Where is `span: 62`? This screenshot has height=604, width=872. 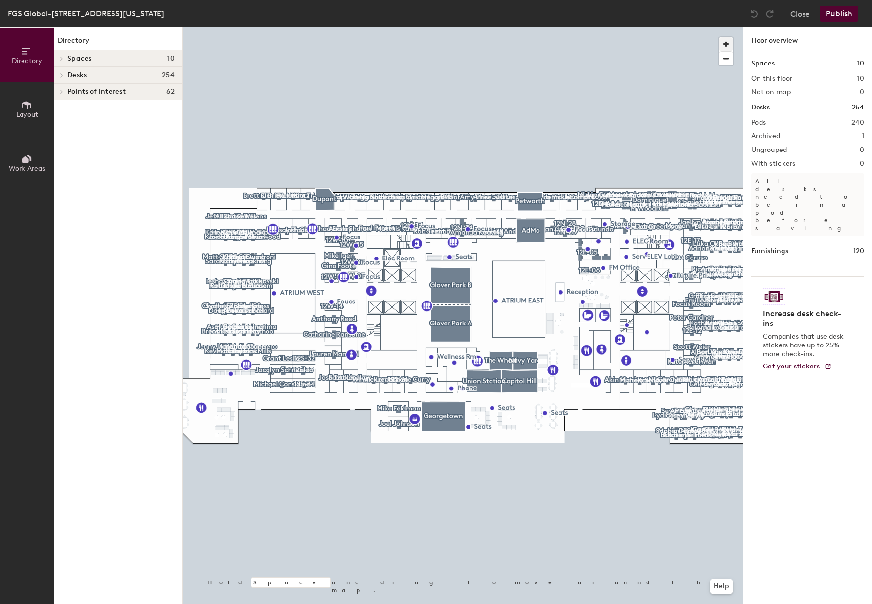
span: 62 is located at coordinates (170, 92).